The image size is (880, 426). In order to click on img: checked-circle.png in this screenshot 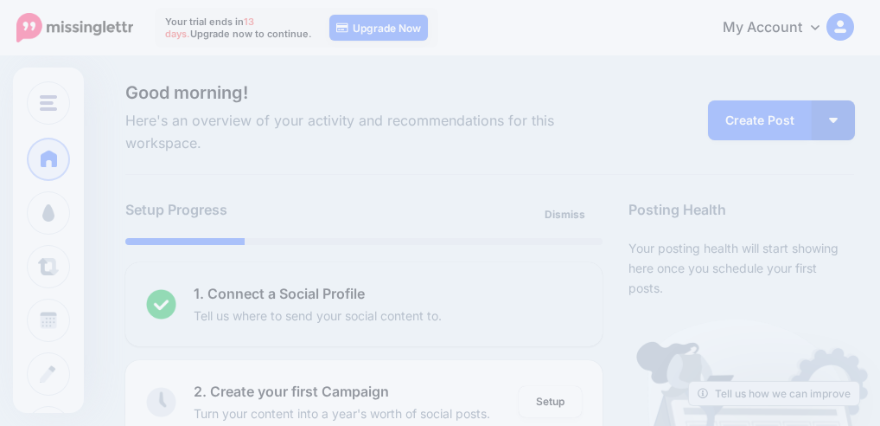, I will do `click(161, 304)`.